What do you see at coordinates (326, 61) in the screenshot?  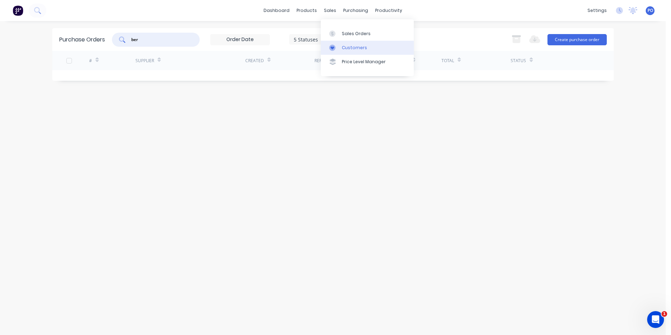 I see `div: Reference` at bounding box center [326, 61].